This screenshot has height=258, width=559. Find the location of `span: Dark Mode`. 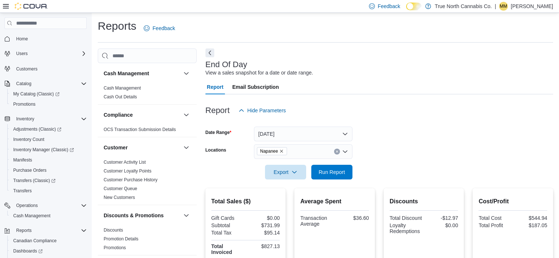

span: Dark Mode is located at coordinates (406, 10).